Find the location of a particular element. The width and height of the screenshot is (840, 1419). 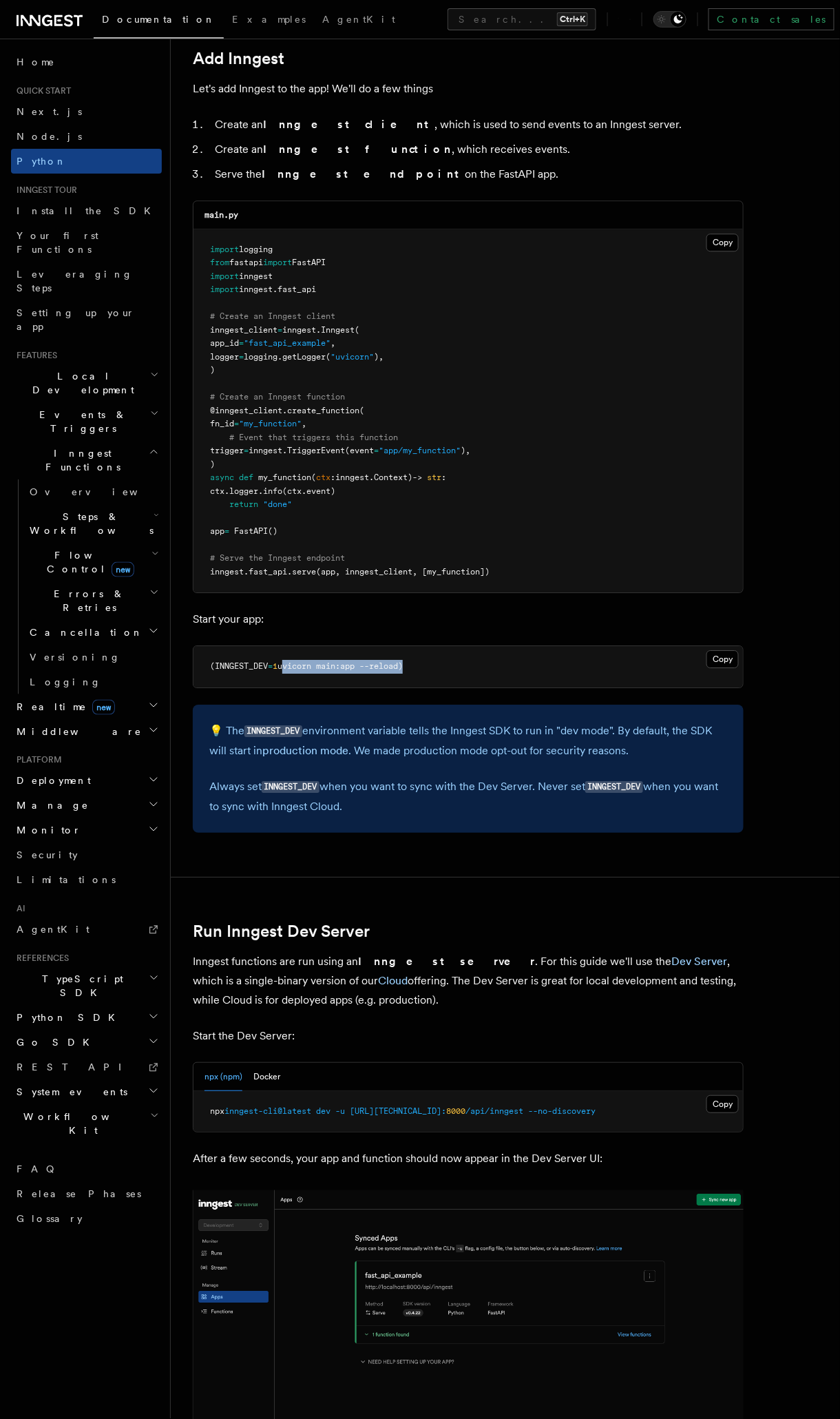

span: # Event that triggers this function is located at coordinates (313, 438).